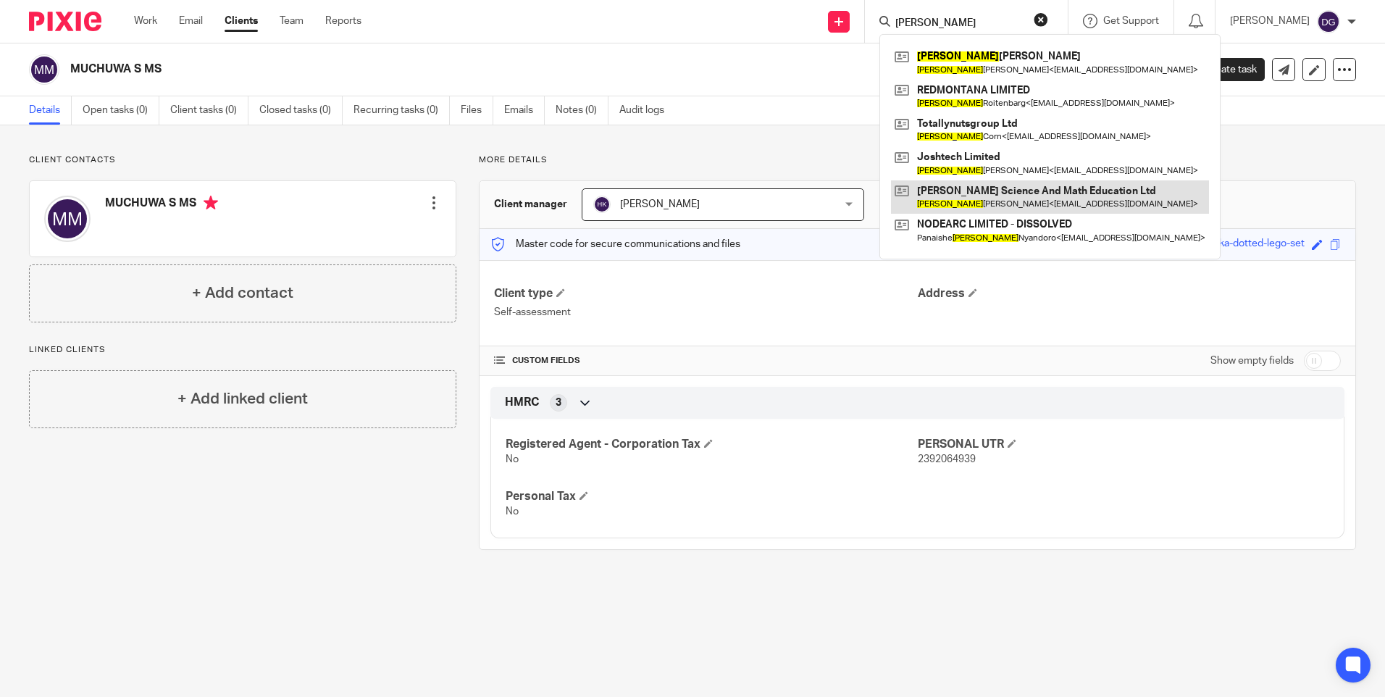 The height and width of the screenshot is (697, 1385). What do you see at coordinates (146, 21) in the screenshot?
I see `a: Work` at bounding box center [146, 21].